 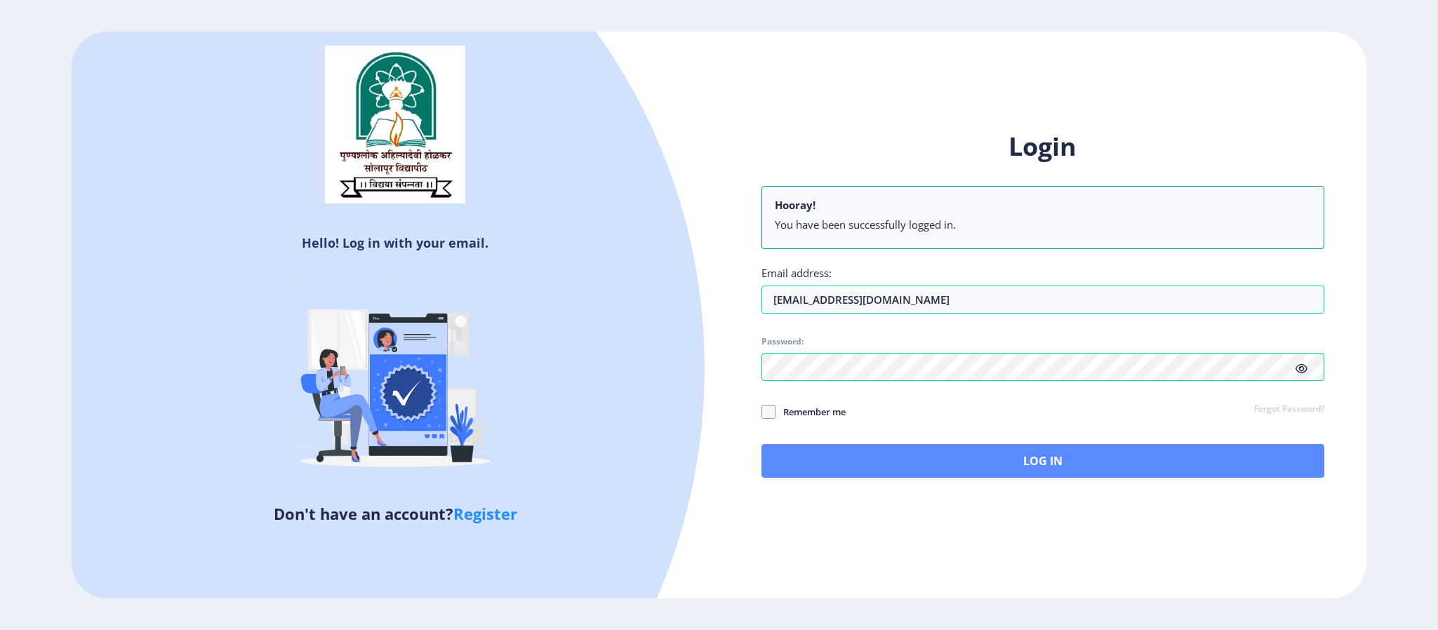 What do you see at coordinates (795, 205) in the screenshot?
I see `b: Hooray!` at bounding box center [795, 205].